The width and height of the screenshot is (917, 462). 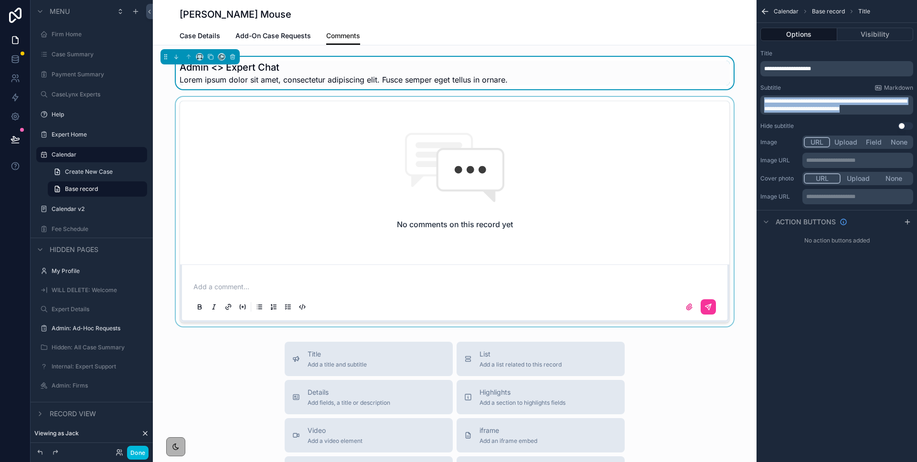 What do you see at coordinates (97, 115) in the screenshot?
I see `a: Help` at bounding box center [97, 115].